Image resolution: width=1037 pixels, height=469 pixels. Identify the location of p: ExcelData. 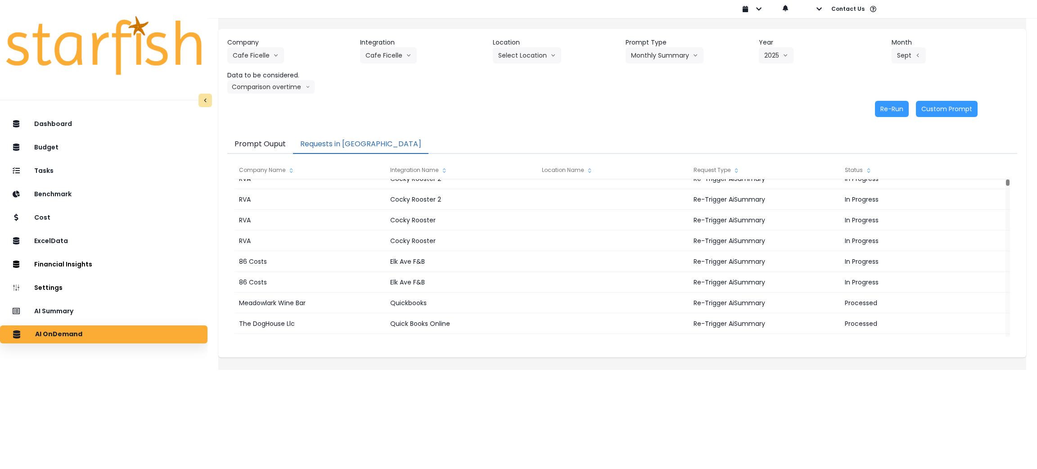
(51, 241).